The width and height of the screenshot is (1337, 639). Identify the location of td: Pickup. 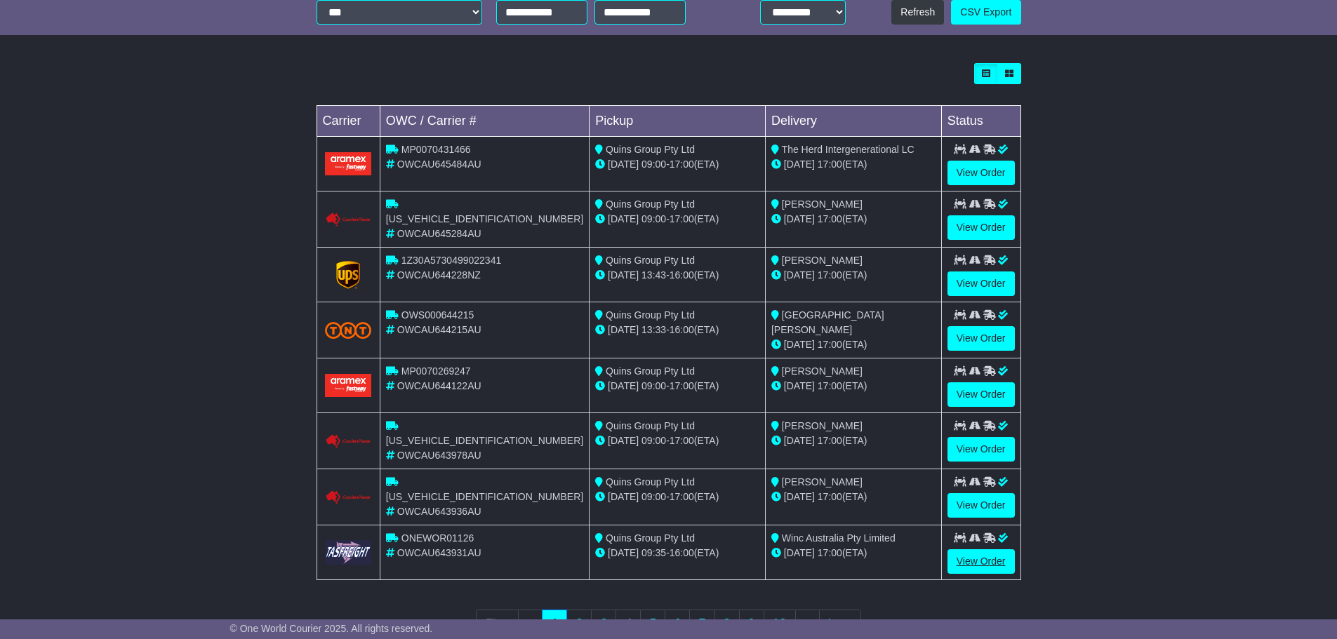
(677, 121).